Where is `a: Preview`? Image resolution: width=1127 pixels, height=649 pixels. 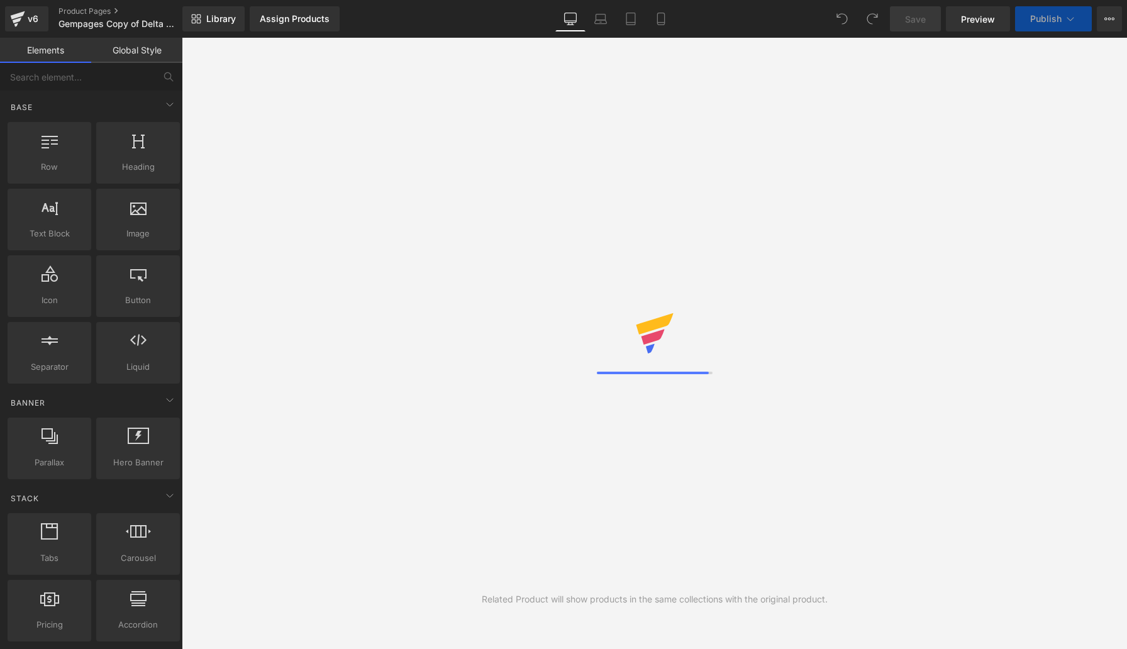 a: Preview is located at coordinates (978, 19).